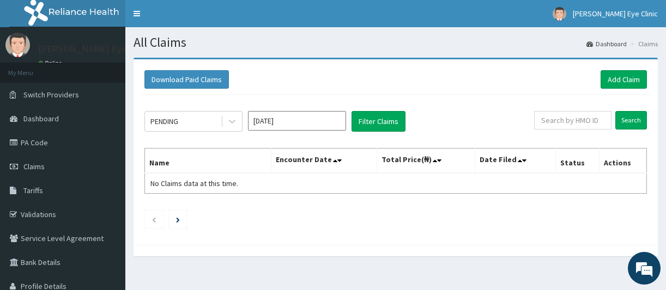  Describe the element at coordinates (642, 44) in the screenshot. I see `li: Claims` at that location.